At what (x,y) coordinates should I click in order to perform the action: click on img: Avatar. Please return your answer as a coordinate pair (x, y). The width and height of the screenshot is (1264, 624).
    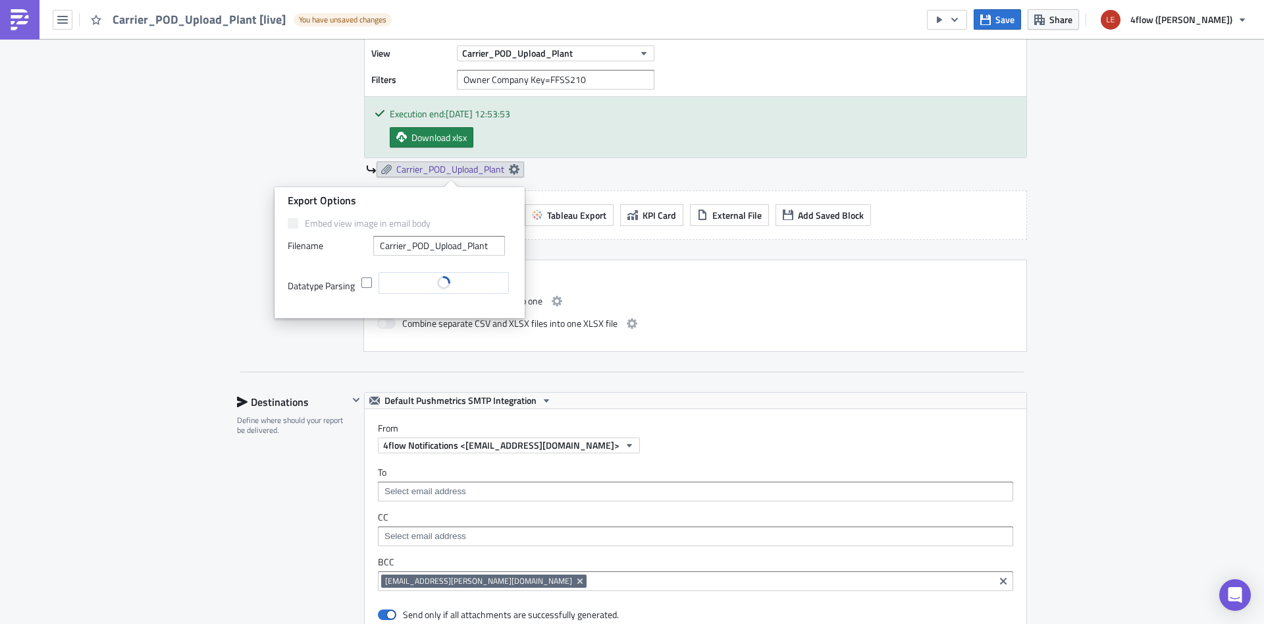
    Looking at the image, I should click on (1111, 20).